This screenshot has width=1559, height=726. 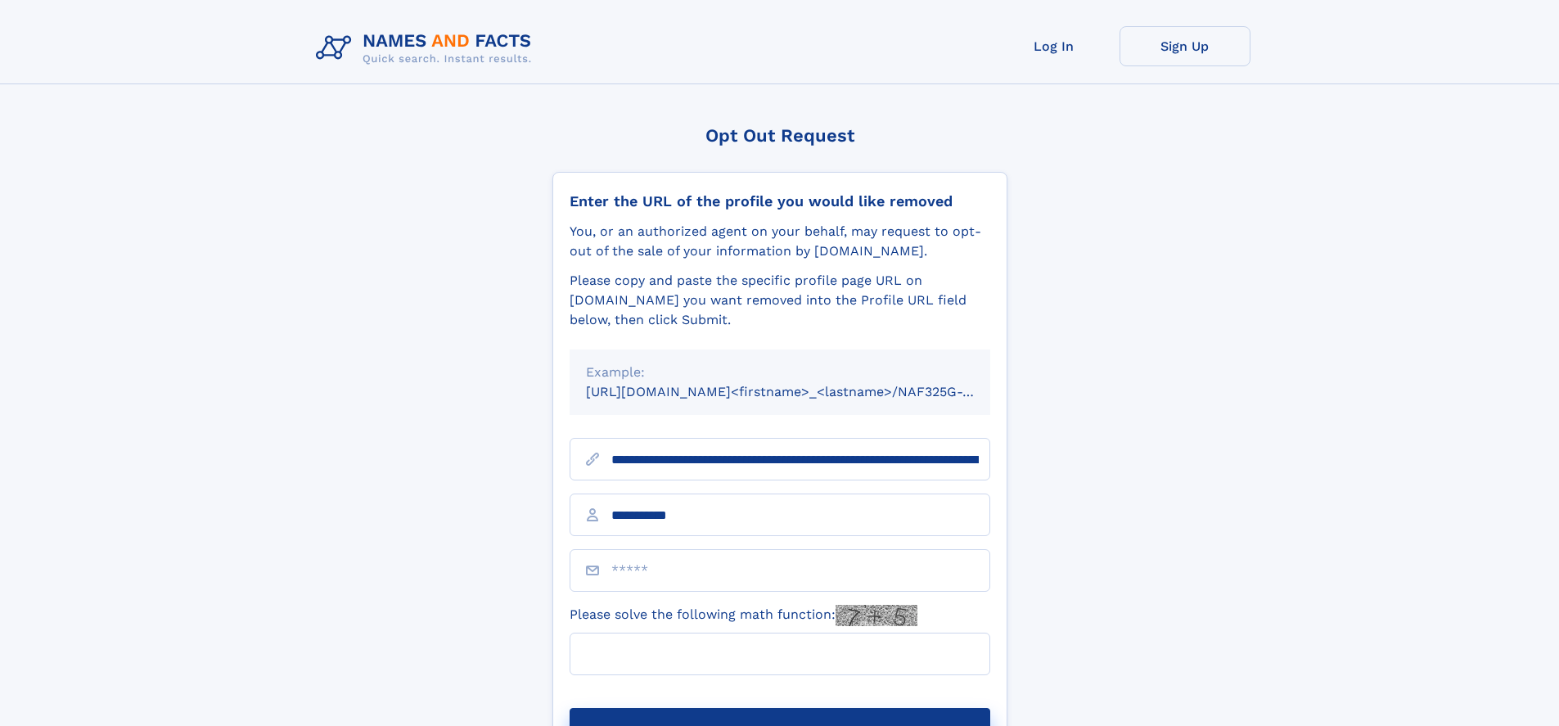 I want to click on label: Please solve the following math function:, so click(x=743, y=616).